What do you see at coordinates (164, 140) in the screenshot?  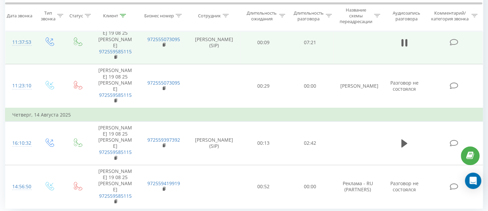 I see `a: 972559397392` at bounding box center [164, 140].